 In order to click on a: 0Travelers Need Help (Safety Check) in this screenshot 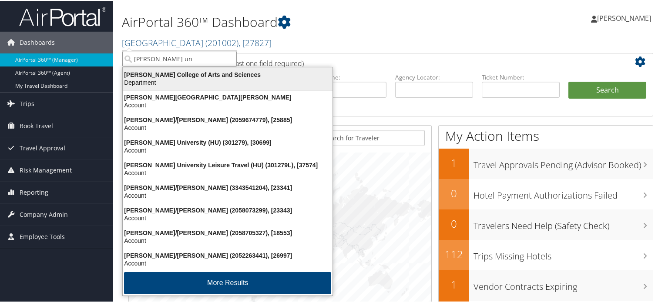, I will do `click(546, 224)`.